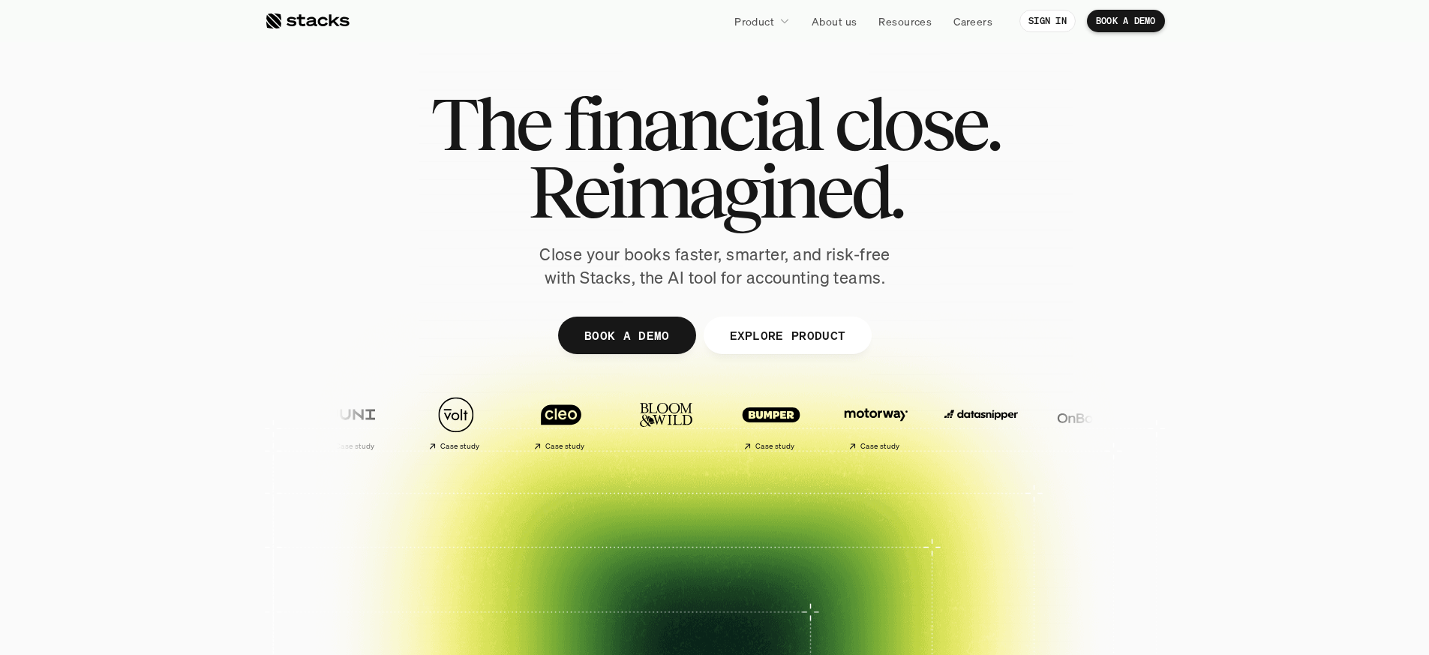  Describe the element at coordinates (916, 124) in the screenshot. I see `span: close.` at that location.